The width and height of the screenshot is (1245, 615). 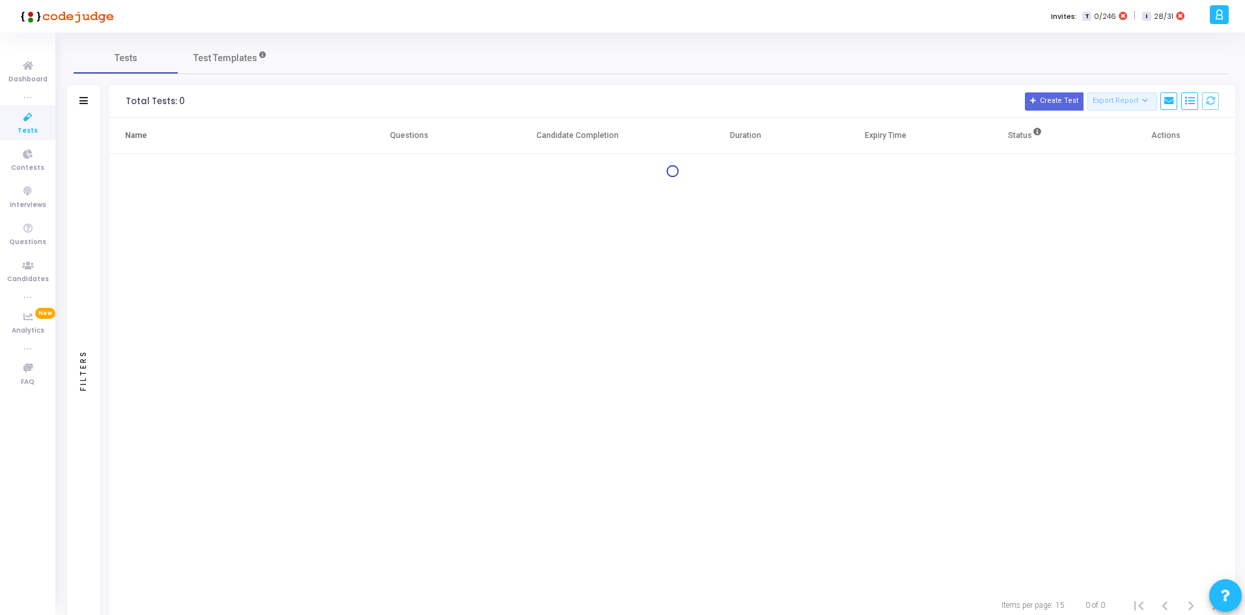 What do you see at coordinates (1086, 16) in the screenshot?
I see `span: T` at bounding box center [1086, 16].